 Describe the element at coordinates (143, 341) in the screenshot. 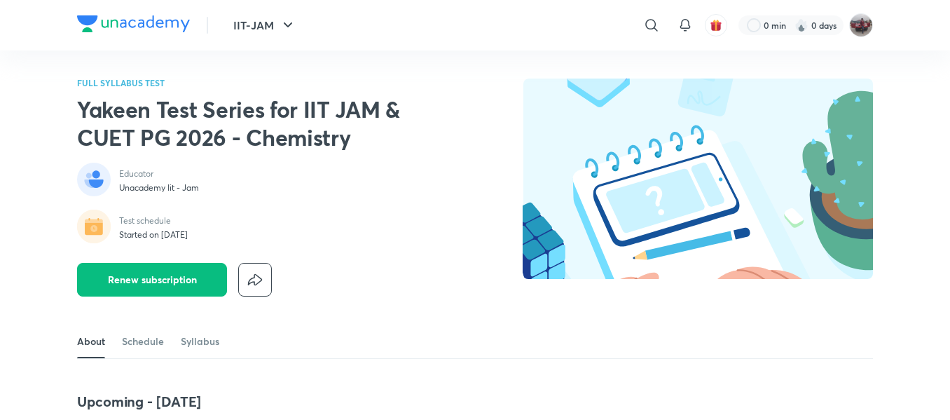

I see `a: Schedule` at that location.